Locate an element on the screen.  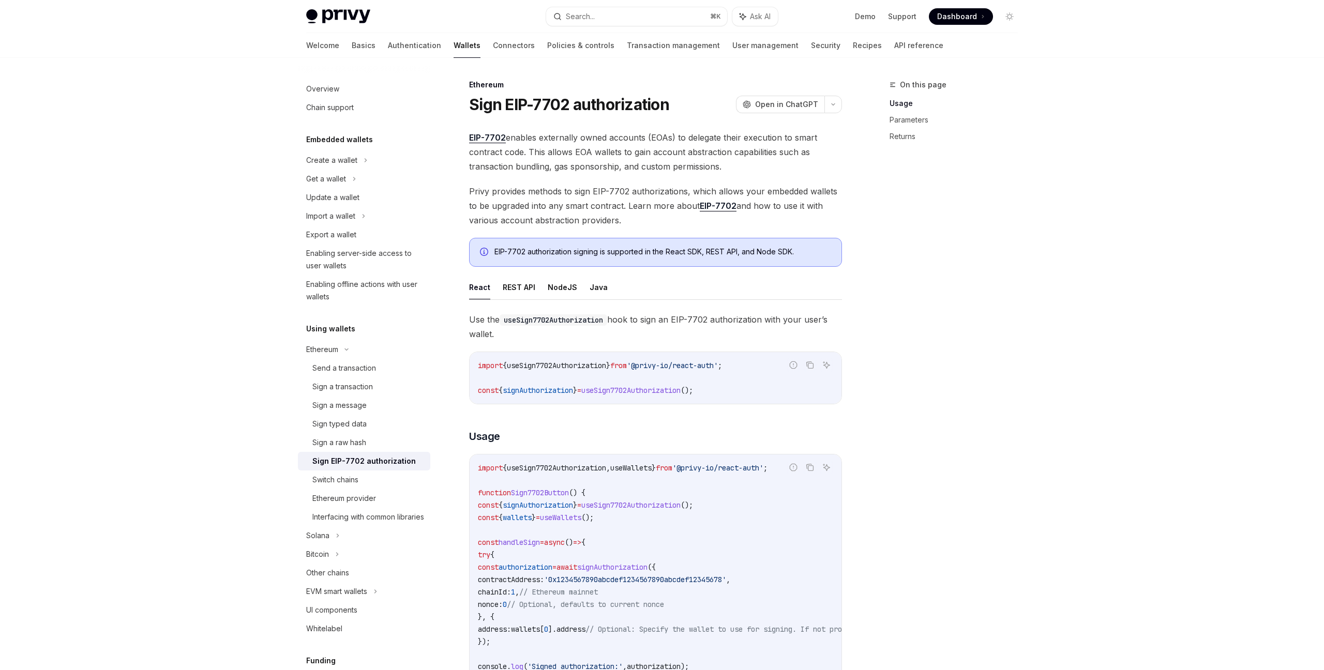
span: Use the hook to sign an EIP-7702 authorization with your user’s wallet. is located at coordinates (655, 327).